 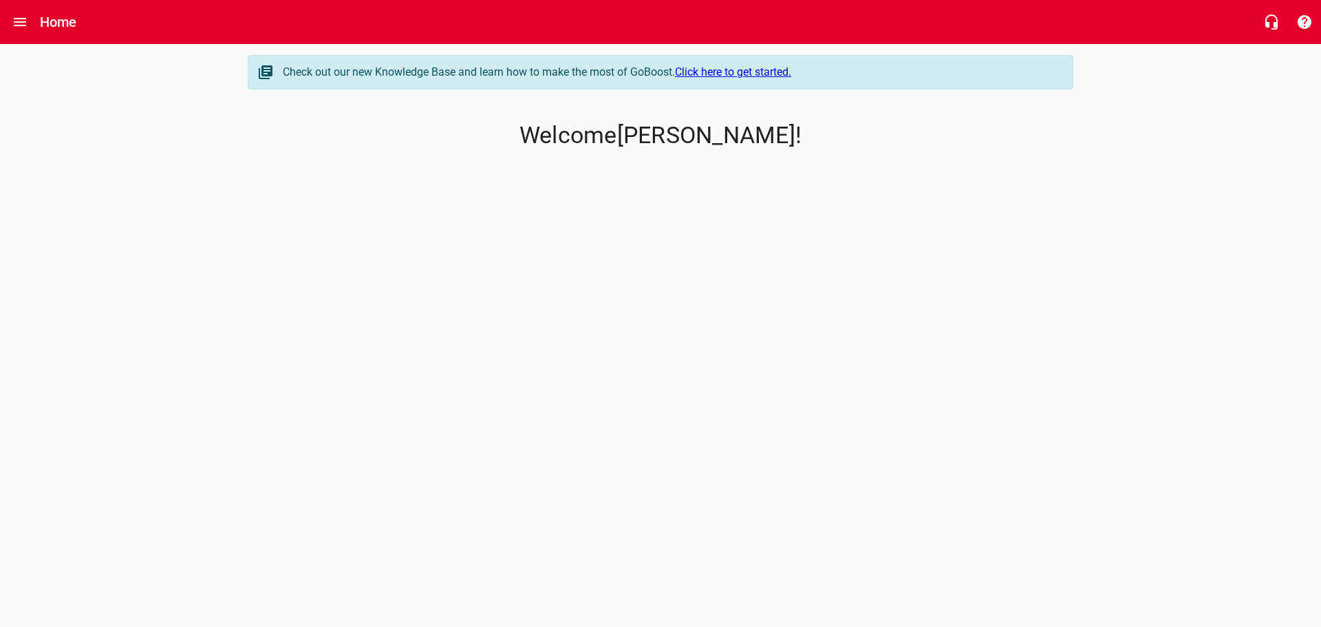 I want to click on button: Live Chat, so click(x=1271, y=22).